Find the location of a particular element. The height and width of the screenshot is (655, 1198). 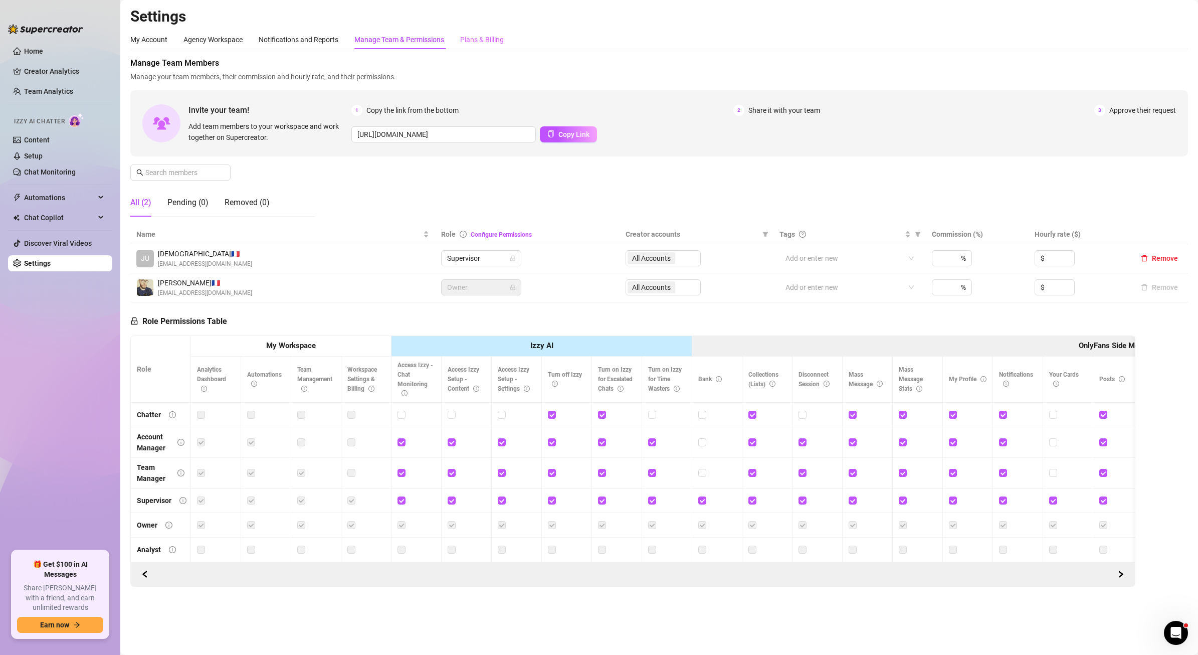

span: 3 is located at coordinates (1100, 110).